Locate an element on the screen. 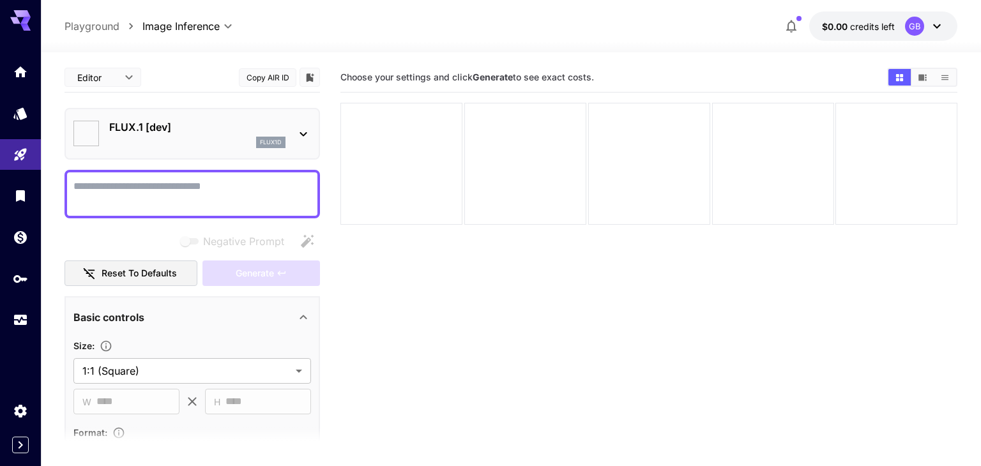  span: W is located at coordinates (87, 402).